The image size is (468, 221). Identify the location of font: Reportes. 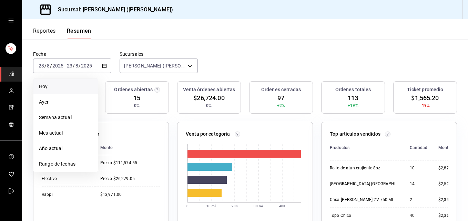
(44, 31).